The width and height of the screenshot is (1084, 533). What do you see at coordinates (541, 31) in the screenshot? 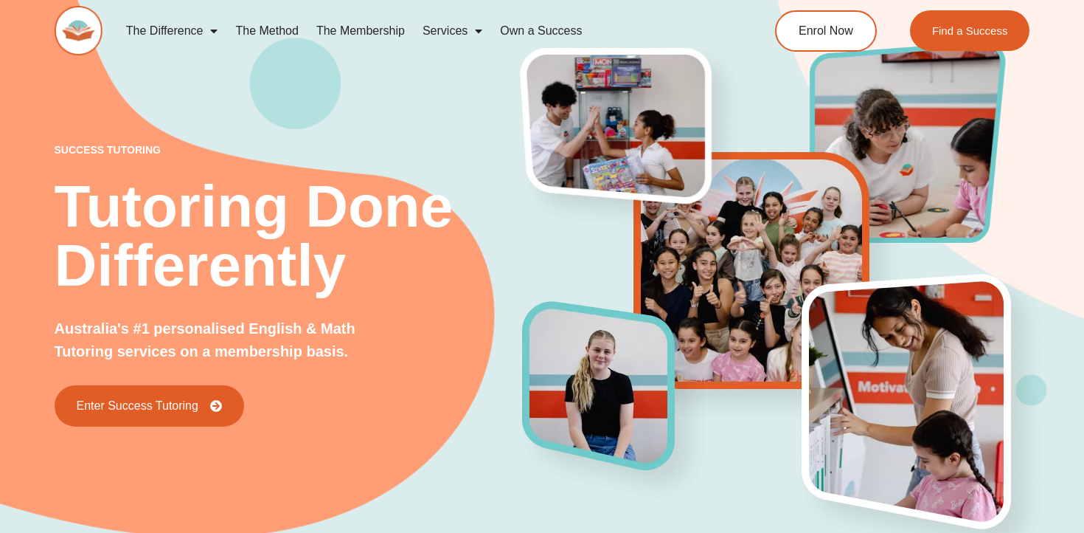
I see `a: Own a Success` at bounding box center [541, 31].